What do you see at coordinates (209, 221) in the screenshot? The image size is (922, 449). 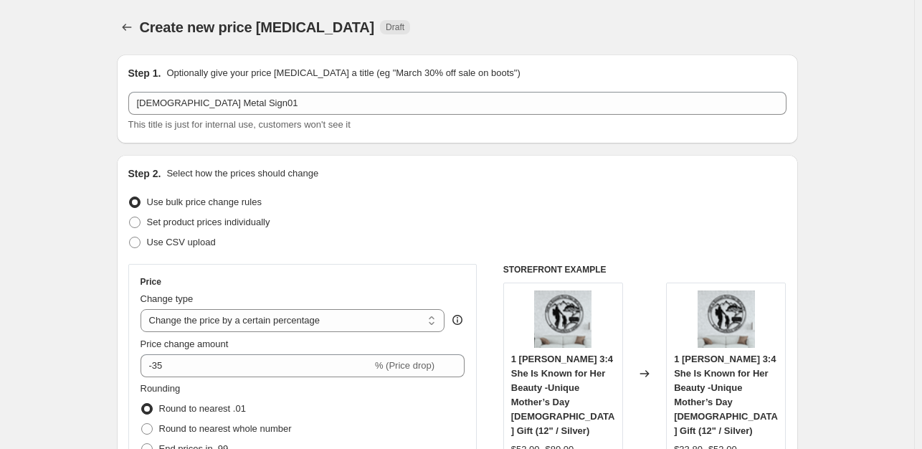 I see `span: Set product prices individually` at bounding box center [209, 221].